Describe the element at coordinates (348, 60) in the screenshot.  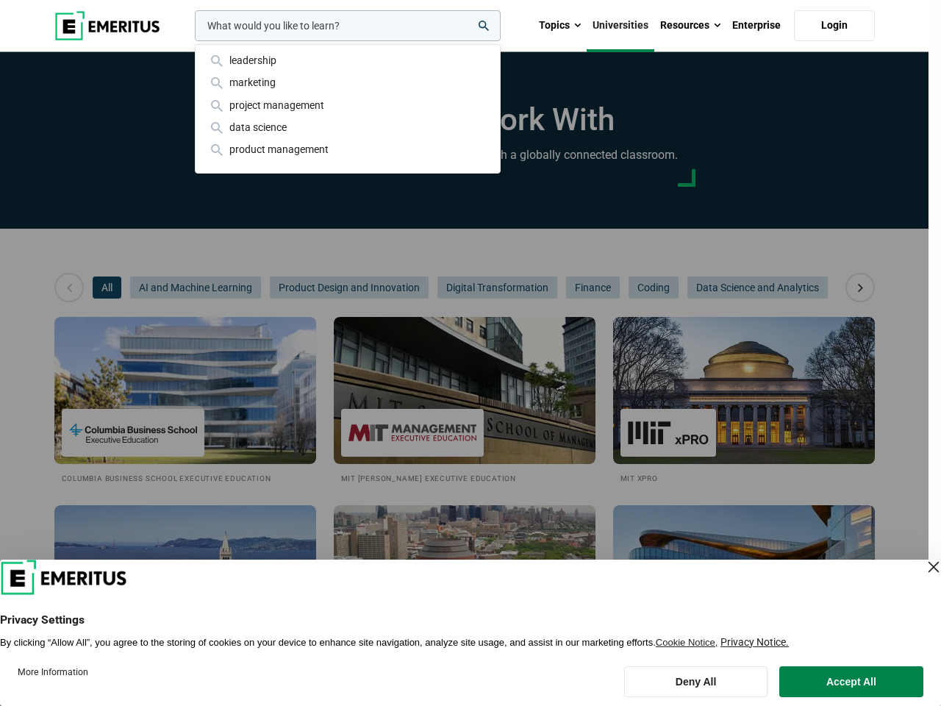
I see `div: leadership` at that location.